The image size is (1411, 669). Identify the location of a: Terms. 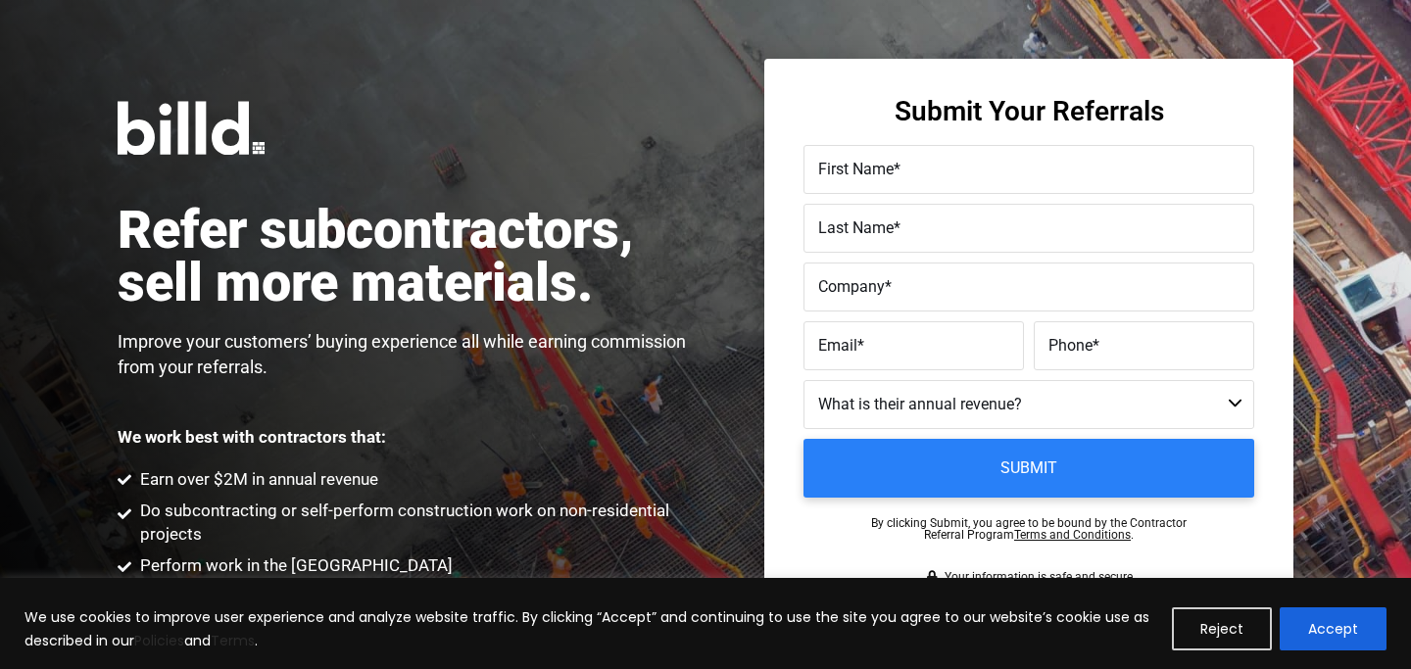
(232, 641).